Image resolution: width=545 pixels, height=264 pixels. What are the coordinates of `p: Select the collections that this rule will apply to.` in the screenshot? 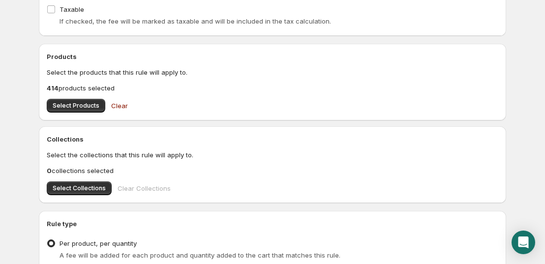 It's located at (273, 155).